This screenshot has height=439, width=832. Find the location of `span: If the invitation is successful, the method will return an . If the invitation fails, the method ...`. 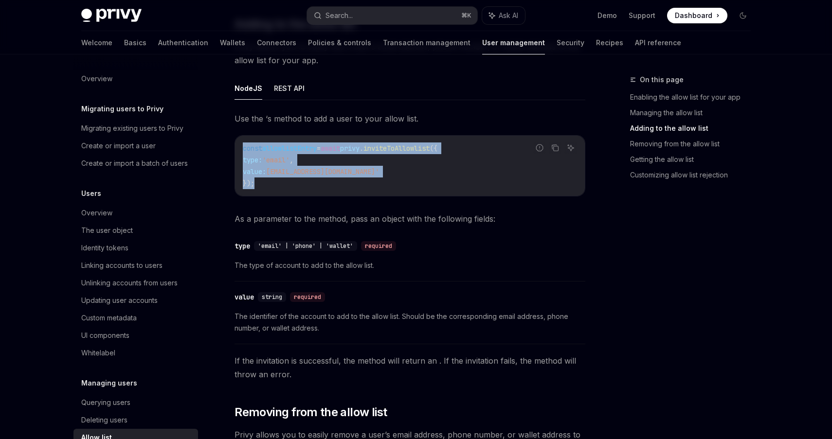

span: If the invitation is successful, the method will return an . If the invitation fails, the method ... is located at coordinates (410, 368).